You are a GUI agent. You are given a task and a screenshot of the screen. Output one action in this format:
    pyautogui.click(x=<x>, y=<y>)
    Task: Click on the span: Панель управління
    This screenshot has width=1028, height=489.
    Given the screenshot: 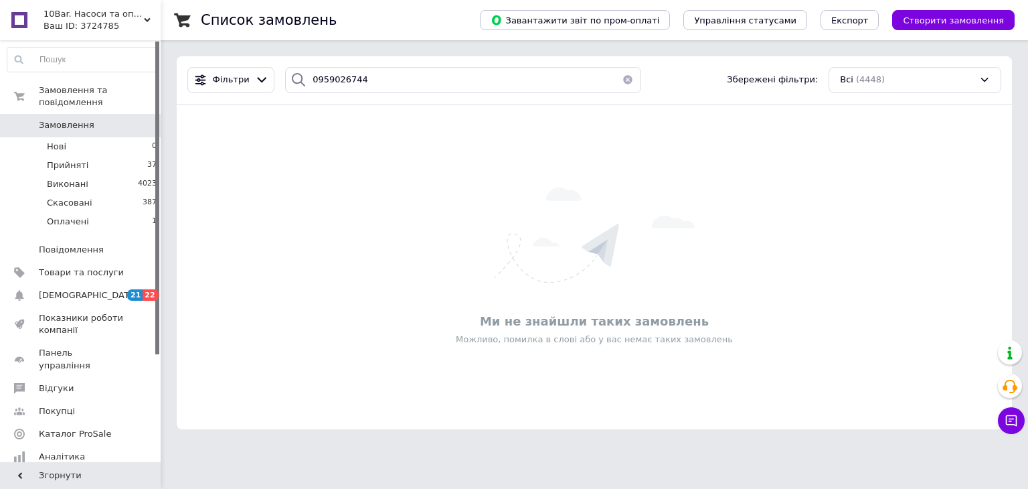 What is the action you would take?
    pyautogui.click(x=81, y=359)
    